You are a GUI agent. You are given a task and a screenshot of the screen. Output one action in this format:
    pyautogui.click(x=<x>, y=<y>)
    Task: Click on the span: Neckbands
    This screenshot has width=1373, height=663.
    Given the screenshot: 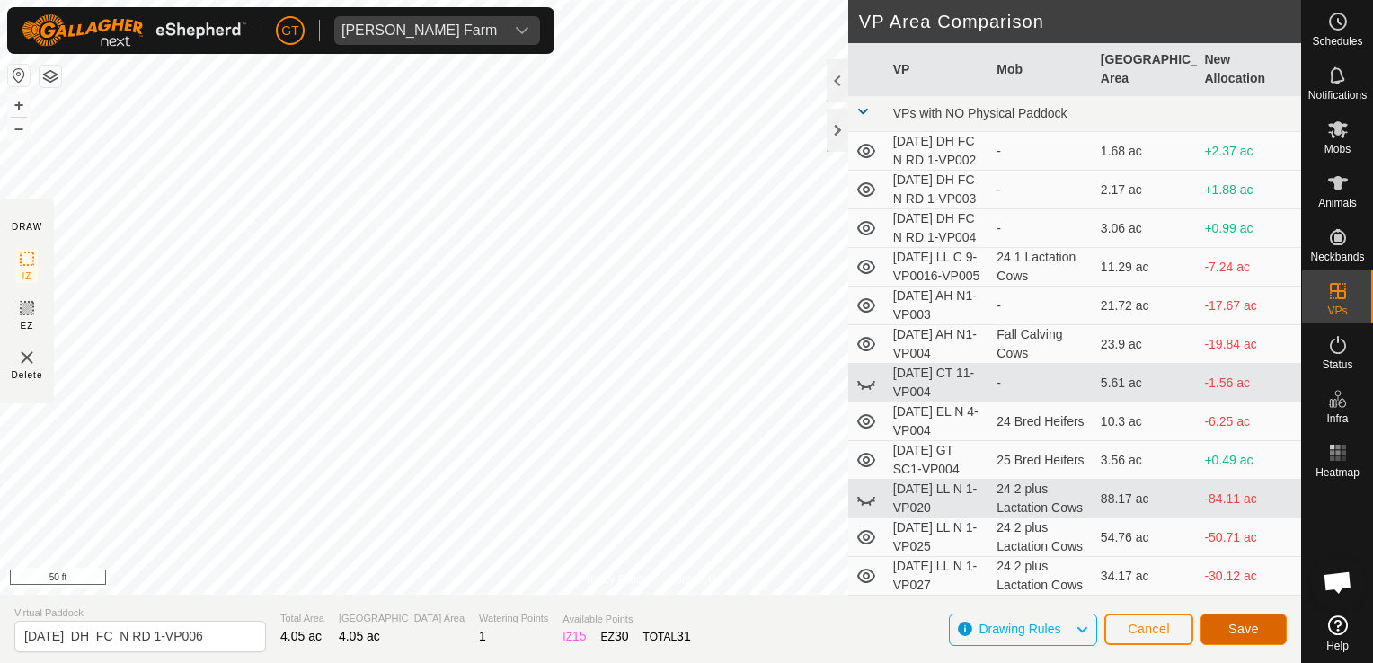 What is the action you would take?
    pyautogui.click(x=1337, y=257)
    